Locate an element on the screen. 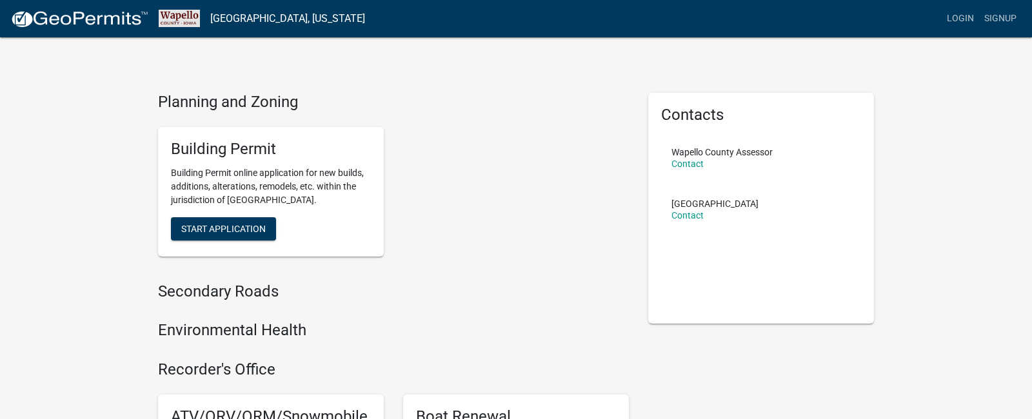 The height and width of the screenshot is (419, 1032). h5: Contacts is located at coordinates (761, 115).